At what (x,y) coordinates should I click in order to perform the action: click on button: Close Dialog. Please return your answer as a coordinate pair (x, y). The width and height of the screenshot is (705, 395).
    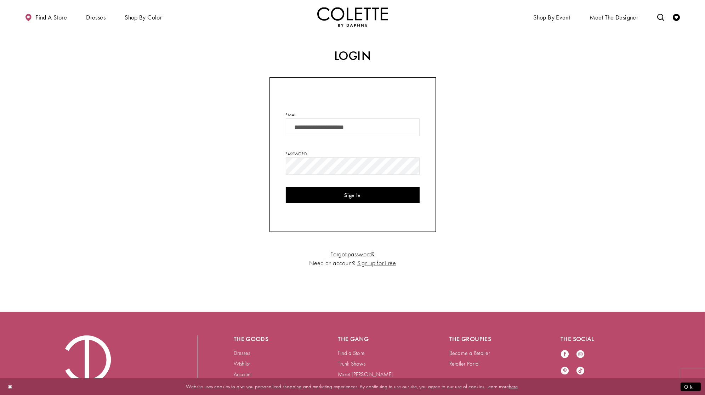
    Looking at the image, I should click on (10, 386).